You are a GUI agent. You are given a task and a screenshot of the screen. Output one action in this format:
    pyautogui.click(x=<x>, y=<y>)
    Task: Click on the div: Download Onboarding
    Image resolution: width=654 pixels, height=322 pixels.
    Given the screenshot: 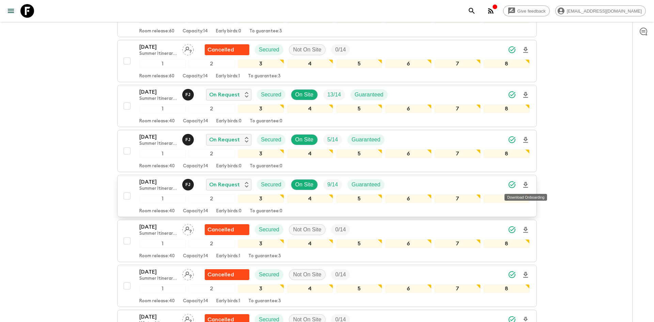 What is the action you would take?
    pyautogui.click(x=525, y=197)
    